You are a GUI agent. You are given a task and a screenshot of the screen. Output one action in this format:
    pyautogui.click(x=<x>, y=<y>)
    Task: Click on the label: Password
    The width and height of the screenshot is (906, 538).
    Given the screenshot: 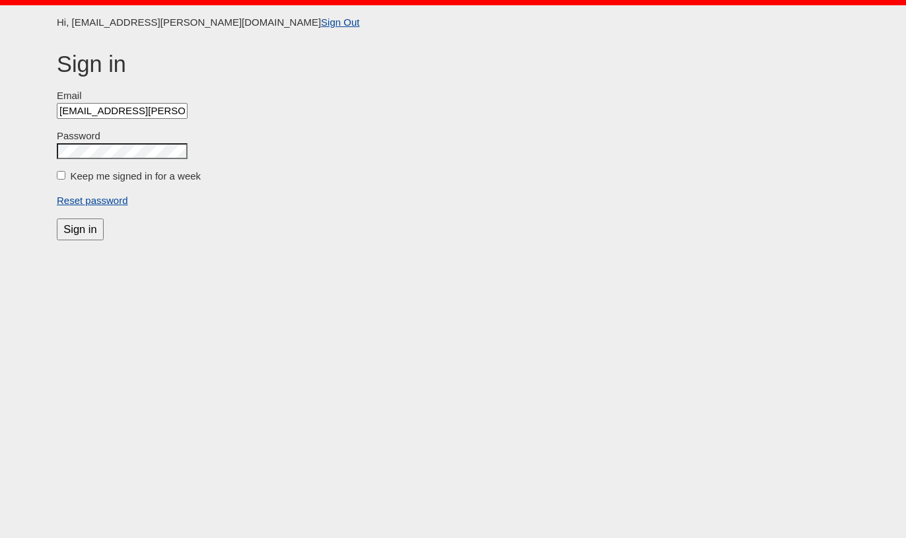 What is the action you would take?
    pyautogui.click(x=453, y=136)
    